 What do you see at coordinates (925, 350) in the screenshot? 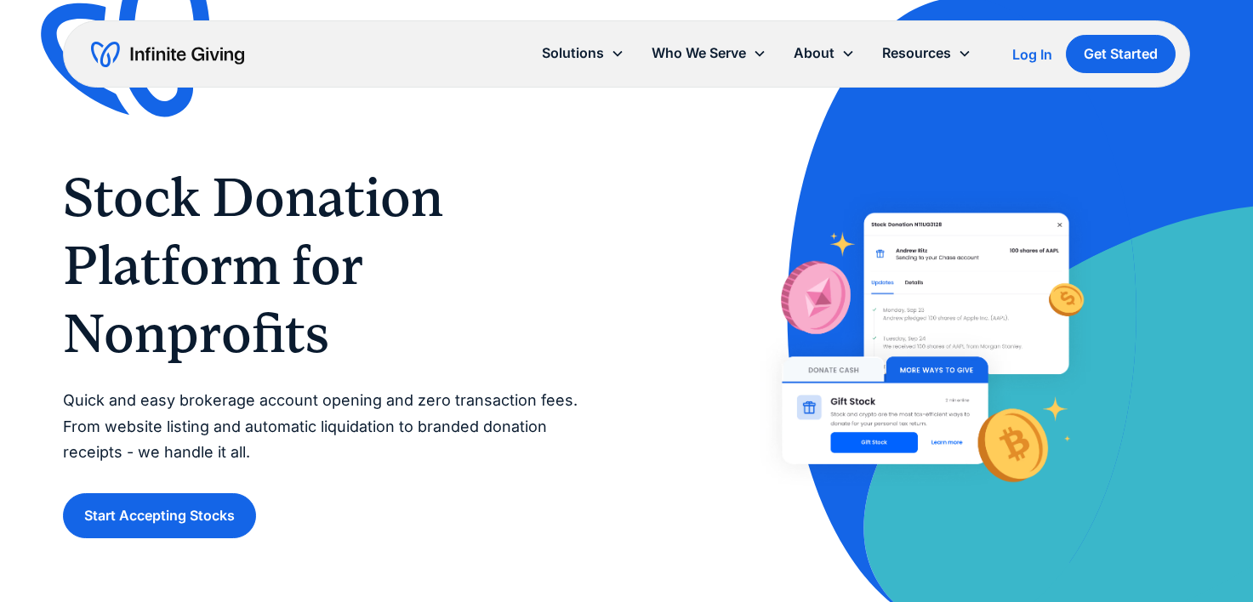
I see `img: With Infinite Giving’s stock donation platform, it’s easy for donors to give stock to your nonpro...` at bounding box center [925, 350].